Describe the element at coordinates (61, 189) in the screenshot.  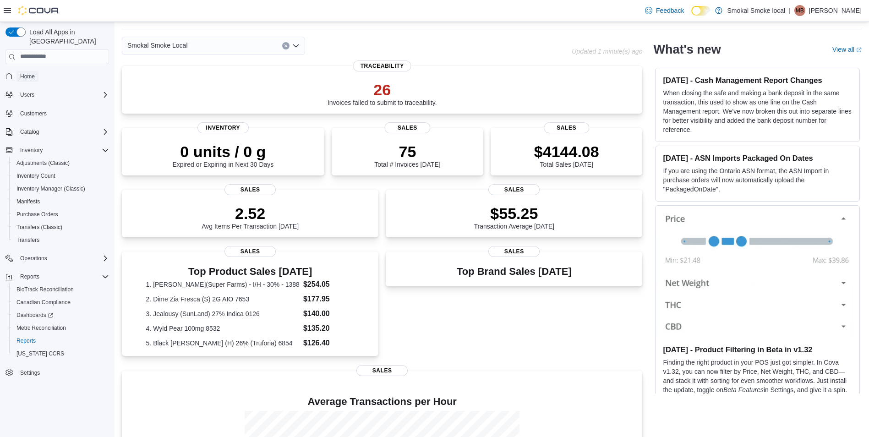
I see `button: Inventory Manager (Classic)` at that location.